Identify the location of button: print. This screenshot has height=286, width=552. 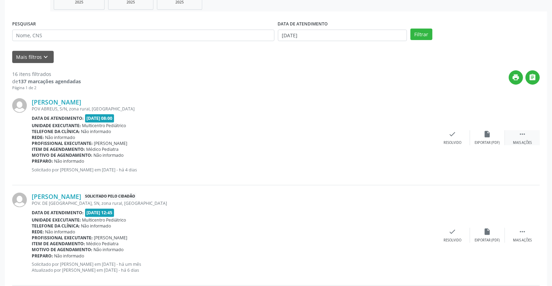
(515, 77).